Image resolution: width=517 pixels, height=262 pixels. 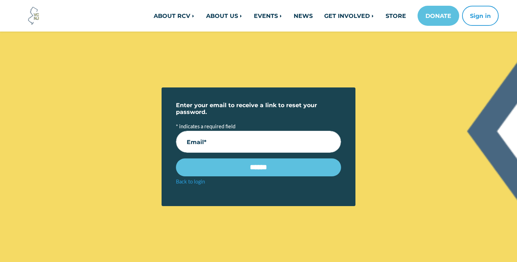 I want to click on a: ABOUT US, so click(x=224, y=16).